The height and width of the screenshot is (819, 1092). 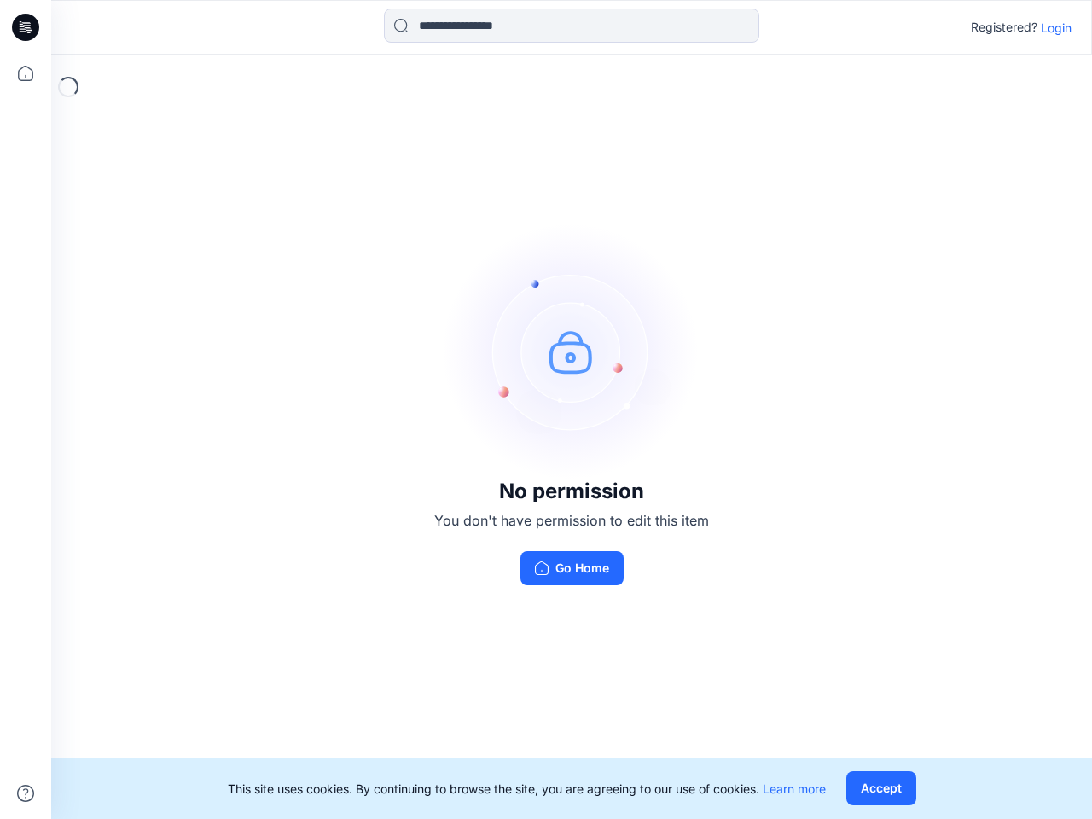 I want to click on h3: No permission, so click(x=572, y=491).